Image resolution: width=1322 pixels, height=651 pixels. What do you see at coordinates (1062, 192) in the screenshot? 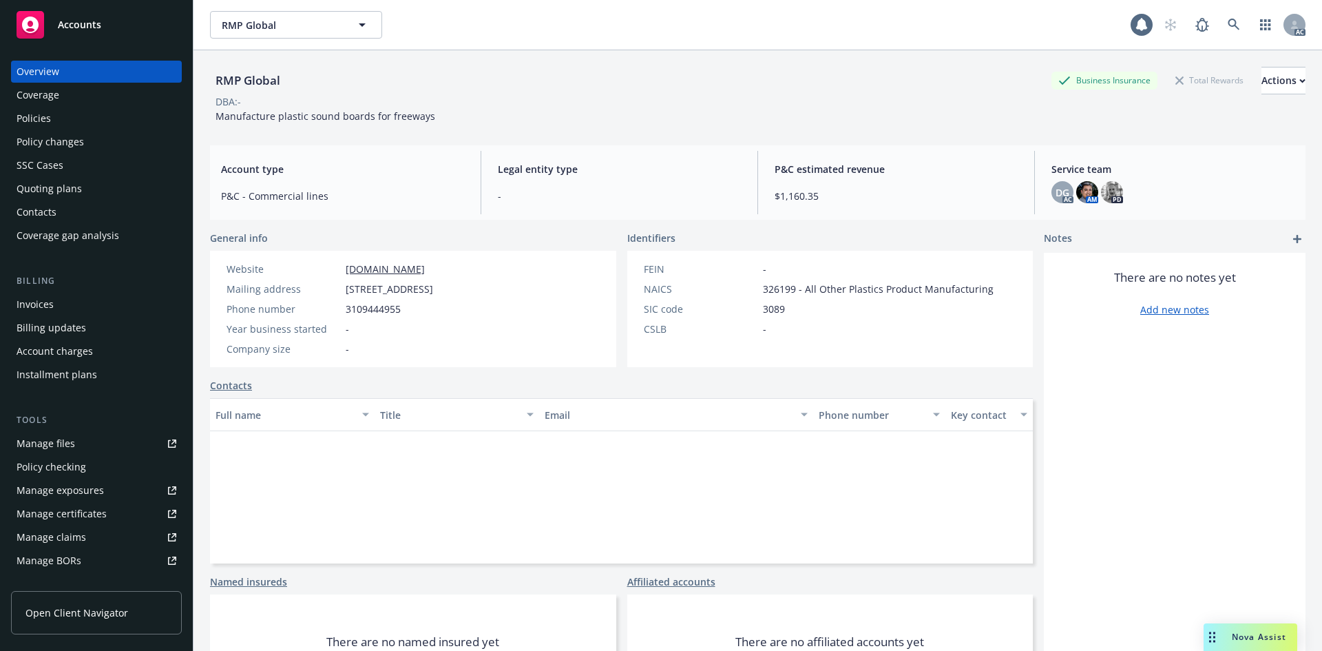
I see `span: DG` at bounding box center [1062, 192].